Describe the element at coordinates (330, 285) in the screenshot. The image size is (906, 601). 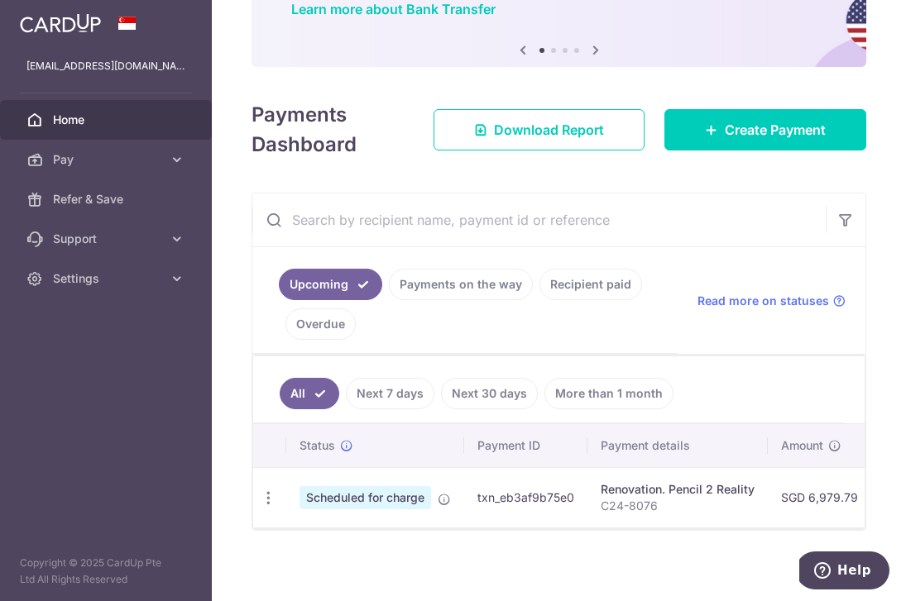
I see `a: Upcoming` at that location.